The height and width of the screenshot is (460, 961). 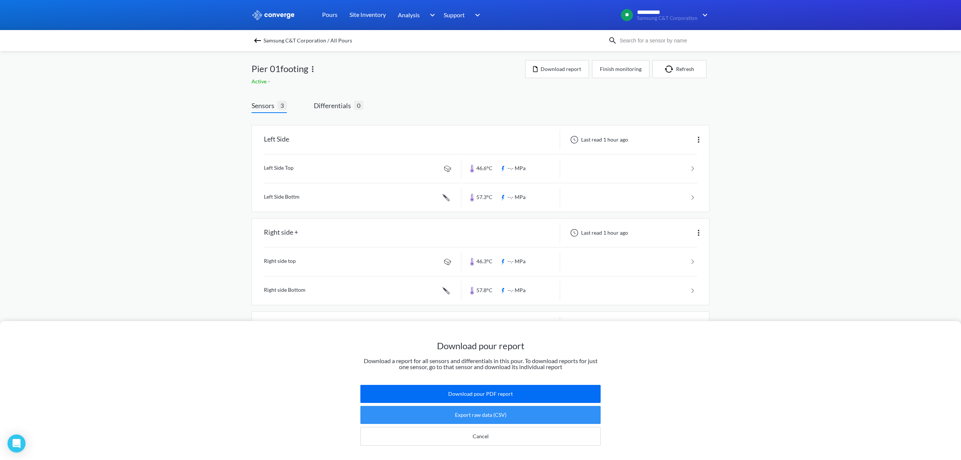 What do you see at coordinates (258, 41) in the screenshot?
I see `img: backspace.svg` at bounding box center [258, 41].